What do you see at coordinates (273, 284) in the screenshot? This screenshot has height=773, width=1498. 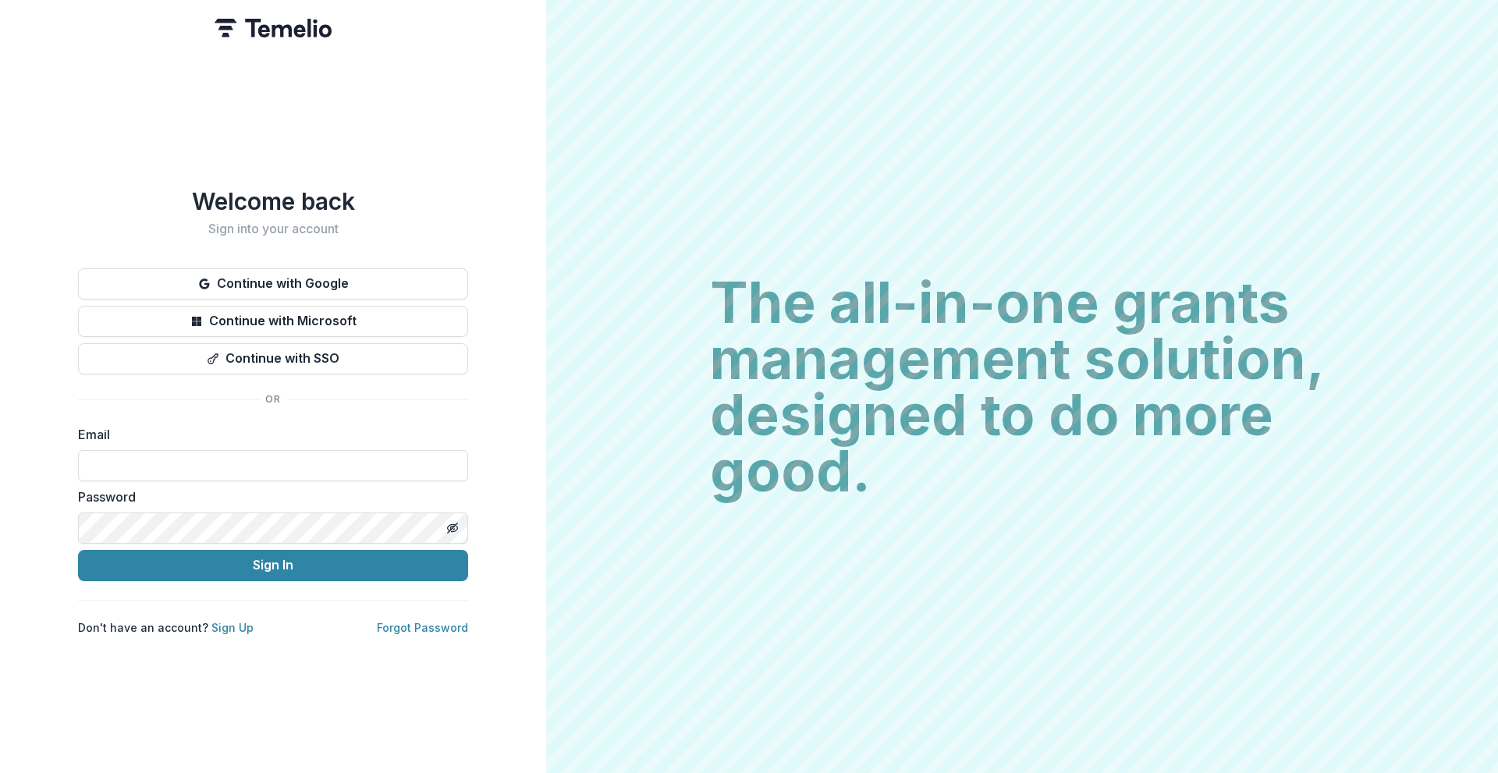 I see `button: Continue with Google` at bounding box center [273, 284].